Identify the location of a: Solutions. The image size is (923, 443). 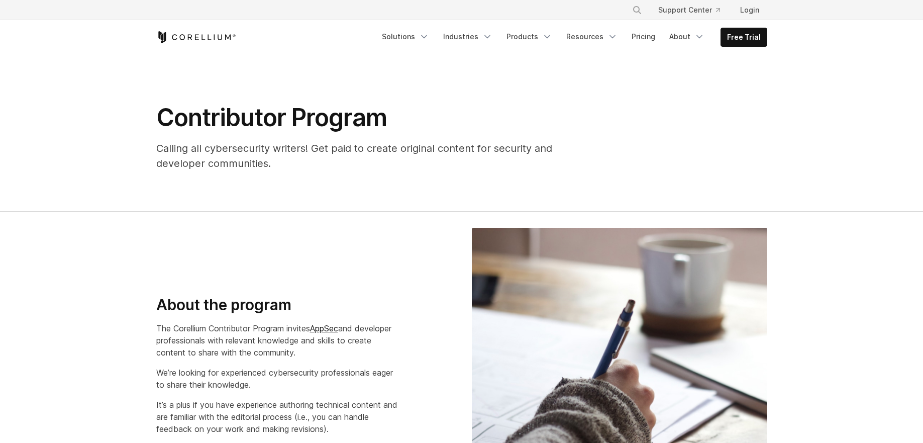
(406, 37).